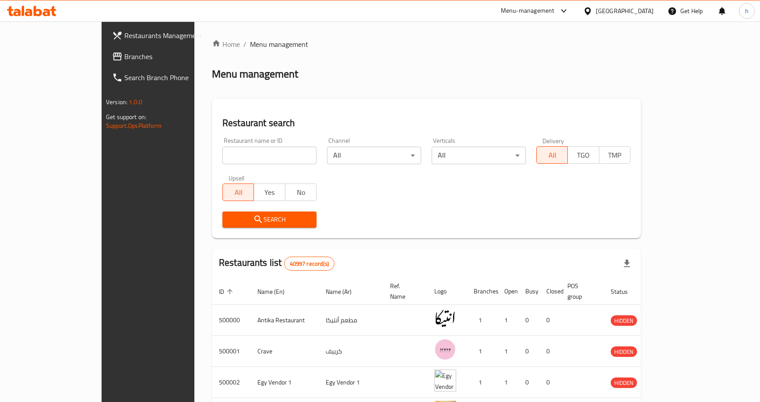  I want to click on img: Egy Vendor 1, so click(445, 381).